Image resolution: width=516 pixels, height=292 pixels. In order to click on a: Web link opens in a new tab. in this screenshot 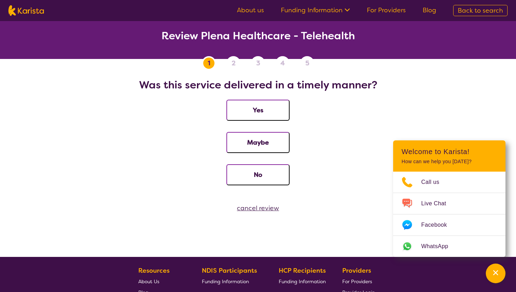, I will do `click(449, 246)`.